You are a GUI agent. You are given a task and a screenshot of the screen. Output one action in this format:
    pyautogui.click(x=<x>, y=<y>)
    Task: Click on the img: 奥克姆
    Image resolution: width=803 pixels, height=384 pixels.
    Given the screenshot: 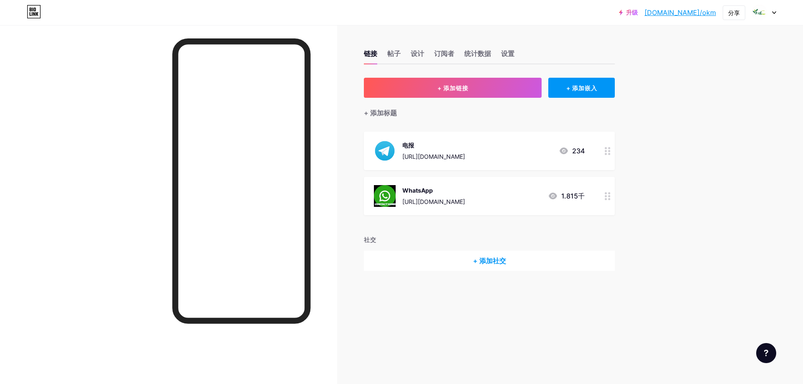 What is the action you would take?
    pyautogui.click(x=759, y=13)
    